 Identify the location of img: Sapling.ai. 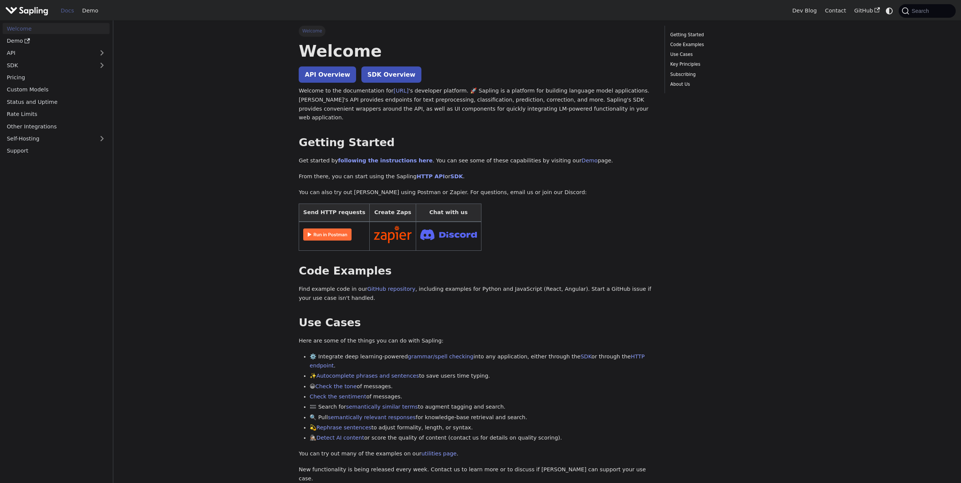
(27, 11).